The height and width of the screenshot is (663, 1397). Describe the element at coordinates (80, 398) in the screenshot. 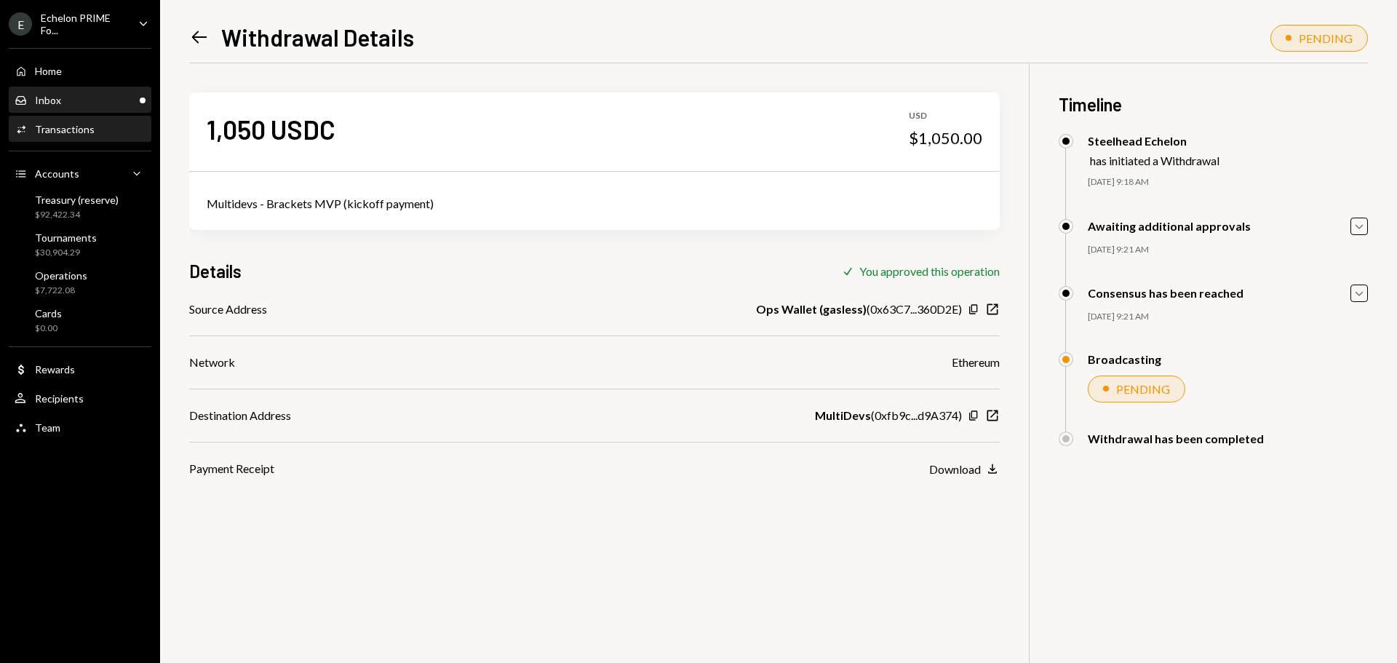

I see `a: Recipients` at that location.